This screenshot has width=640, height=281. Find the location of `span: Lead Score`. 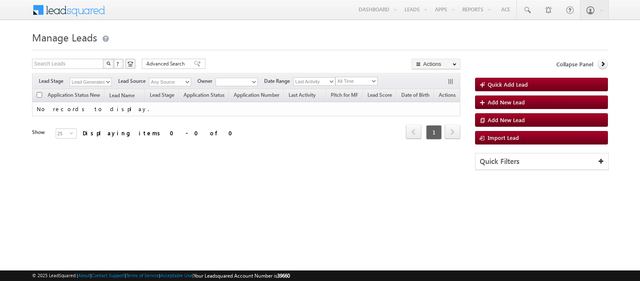

span: Lead Score is located at coordinates (380, 95).